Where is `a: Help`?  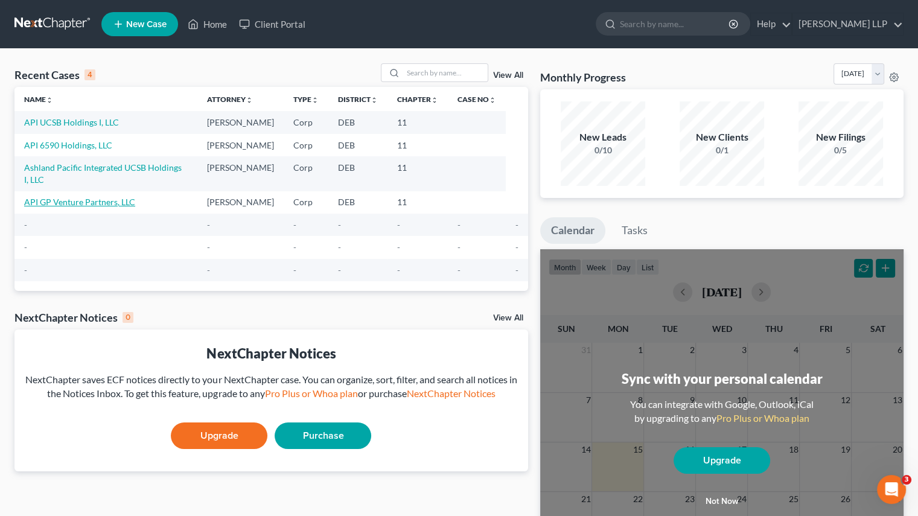
a: Help is located at coordinates (771, 24).